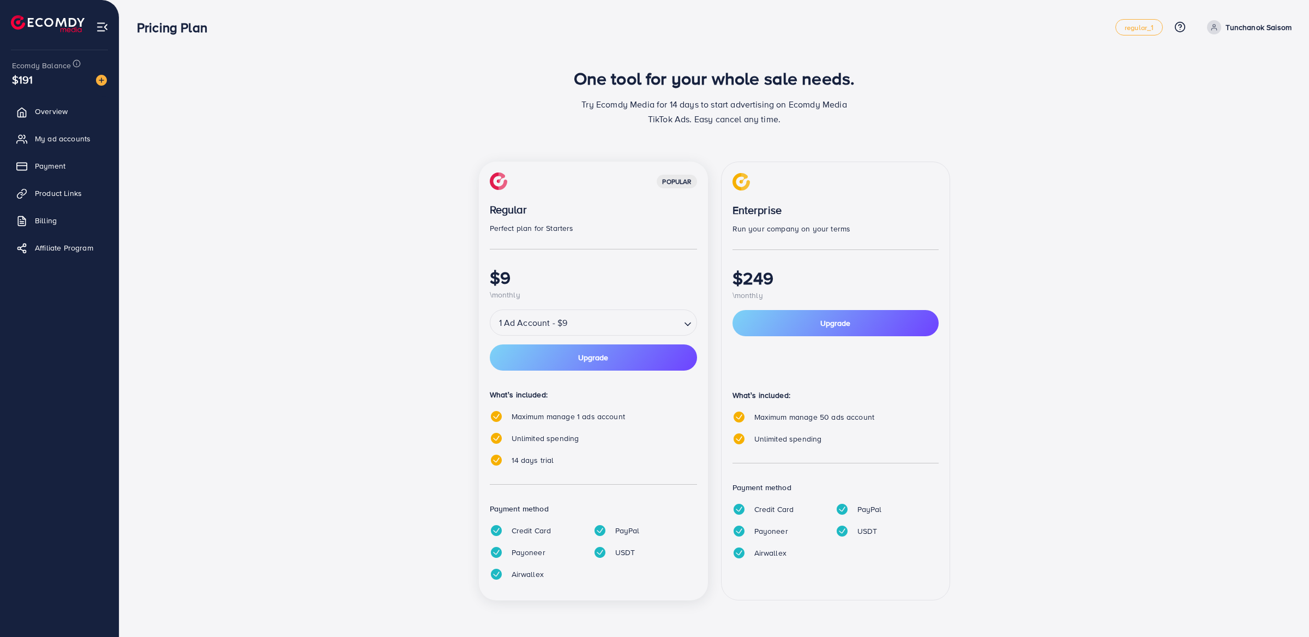 The image size is (1309, 637). I want to click on h1: One tool for your whole sale needs., so click(715, 78).